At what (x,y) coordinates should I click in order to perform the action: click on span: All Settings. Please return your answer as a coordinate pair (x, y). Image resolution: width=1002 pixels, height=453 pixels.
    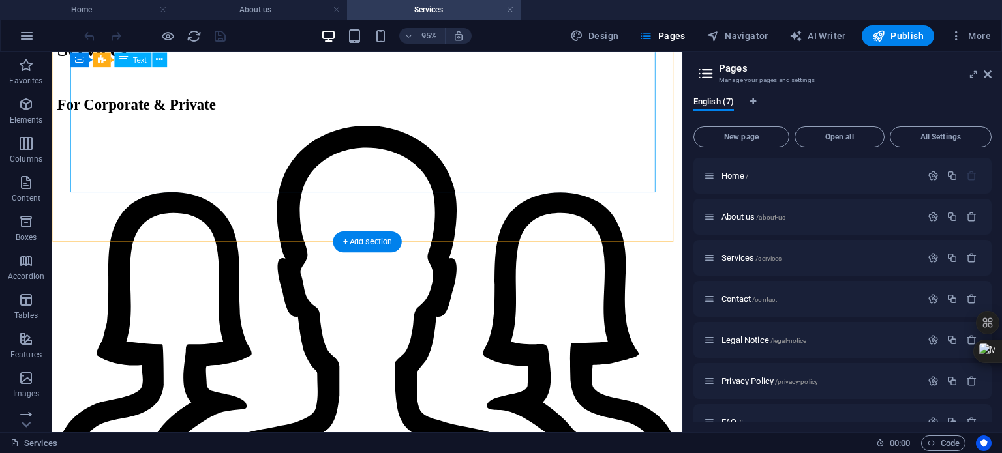
    Looking at the image, I should click on (941, 137).